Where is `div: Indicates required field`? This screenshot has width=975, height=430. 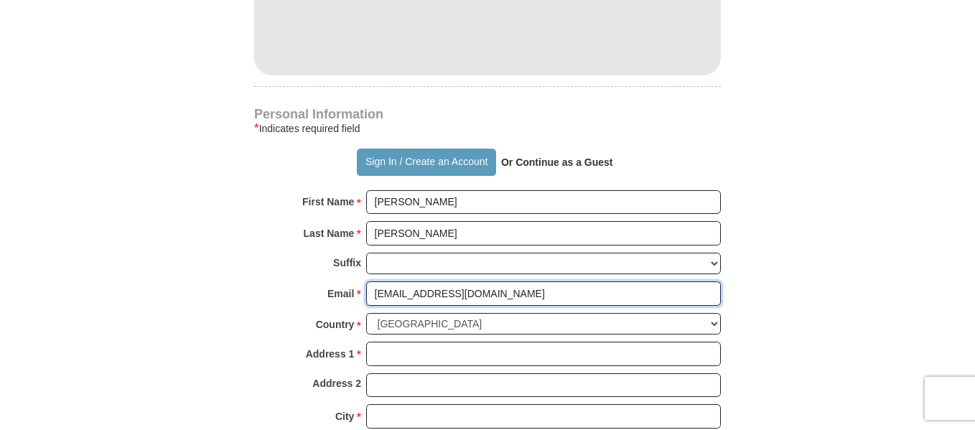
div: Indicates required field is located at coordinates (488, 129).